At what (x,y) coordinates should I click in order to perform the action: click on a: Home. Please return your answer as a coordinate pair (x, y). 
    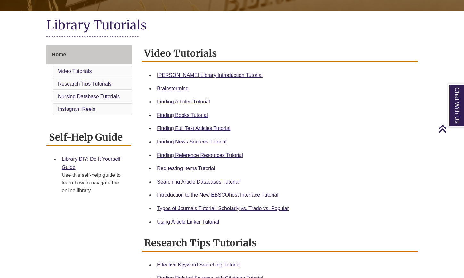
    Looking at the image, I should click on (89, 55).